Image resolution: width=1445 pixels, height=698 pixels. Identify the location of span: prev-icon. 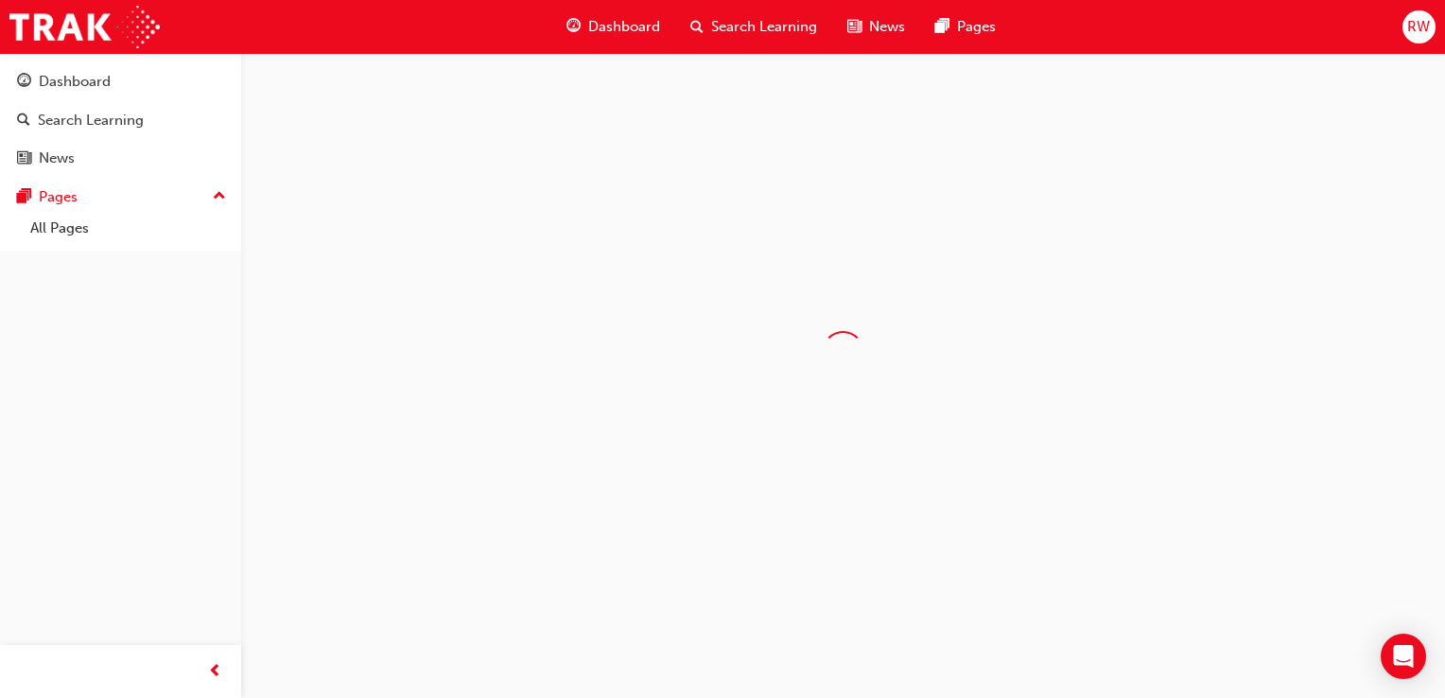
(215, 672).